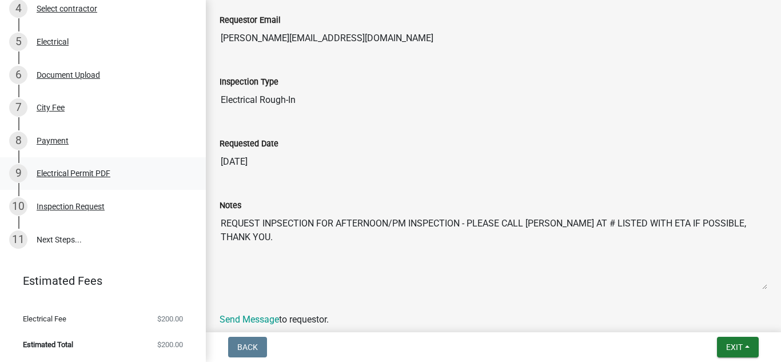  I want to click on a: Estimated Fees, so click(98, 281).